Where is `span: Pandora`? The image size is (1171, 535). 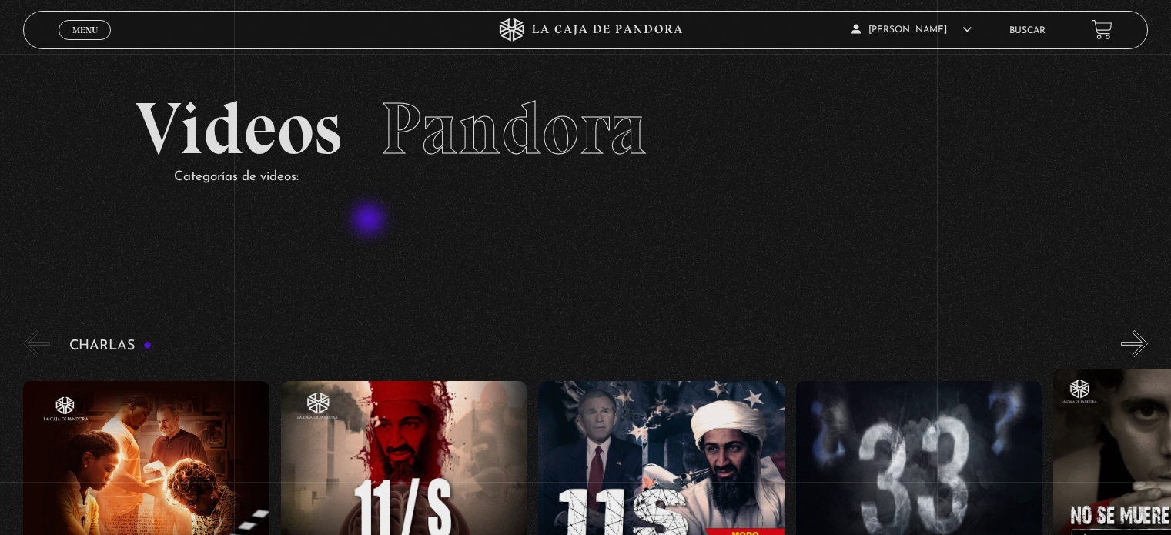
span: Pandora is located at coordinates (514, 129).